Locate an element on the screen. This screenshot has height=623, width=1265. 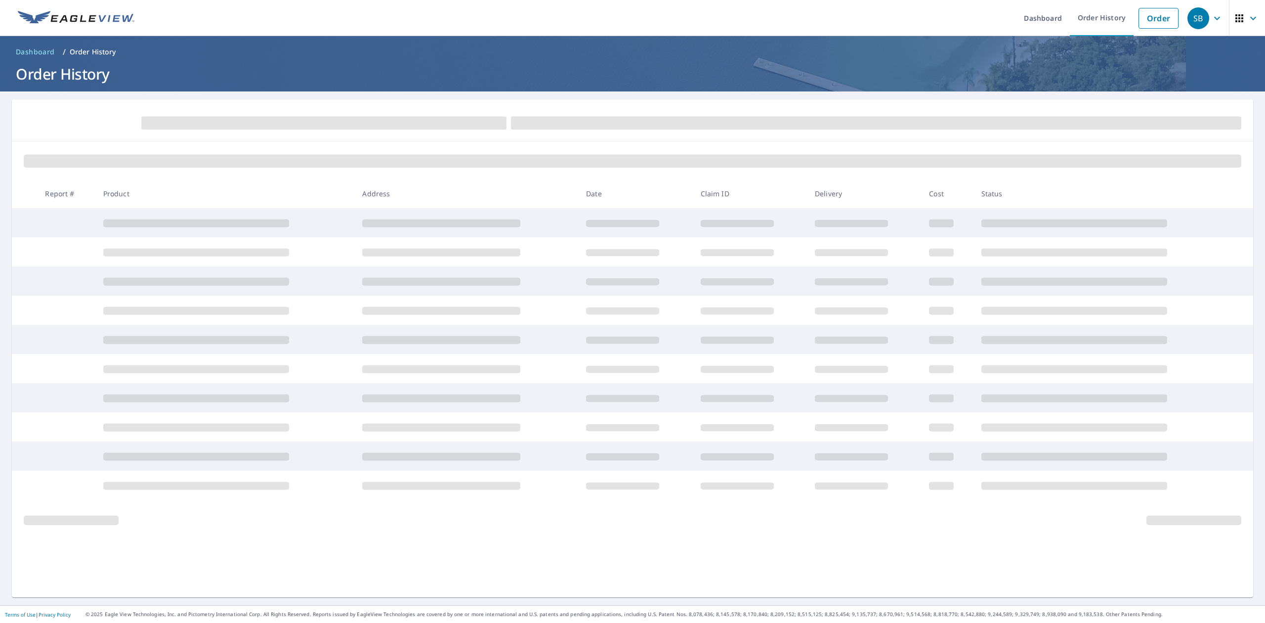
th: Date is located at coordinates (635, 193).